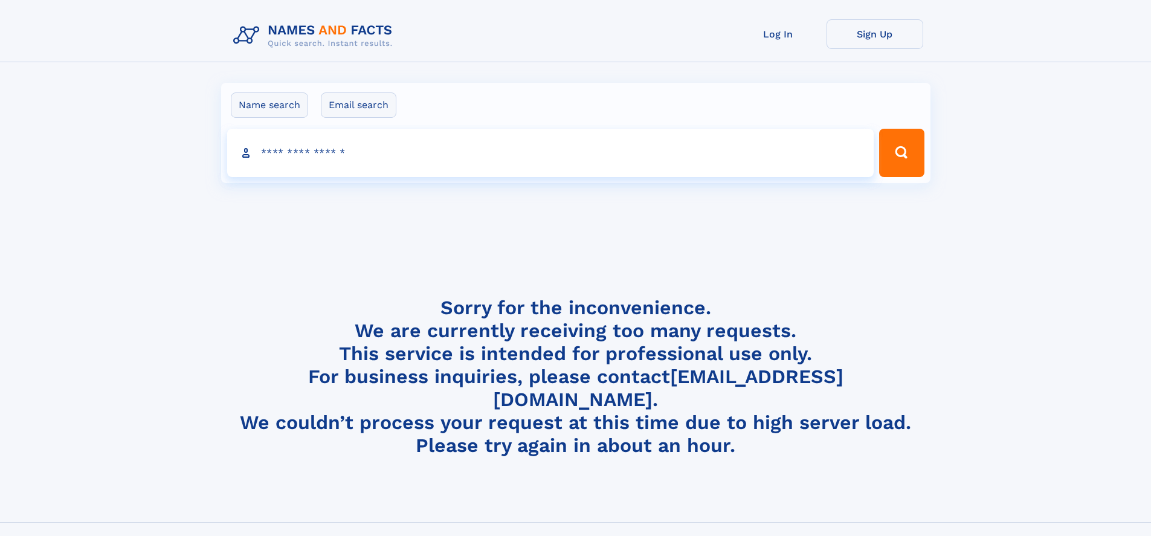 This screenshot has height=536, width=1151. I want to click on label: Email search, so click(358, 105).